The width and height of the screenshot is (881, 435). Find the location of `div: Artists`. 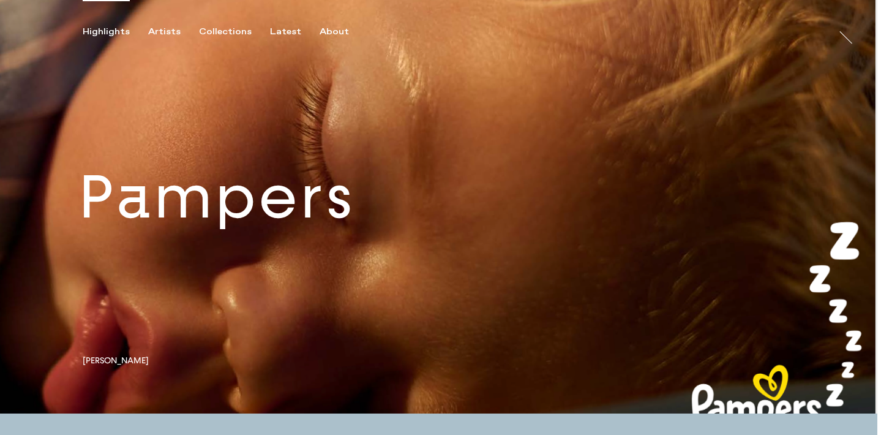

div: Artists is located at coordinates (164, 32).